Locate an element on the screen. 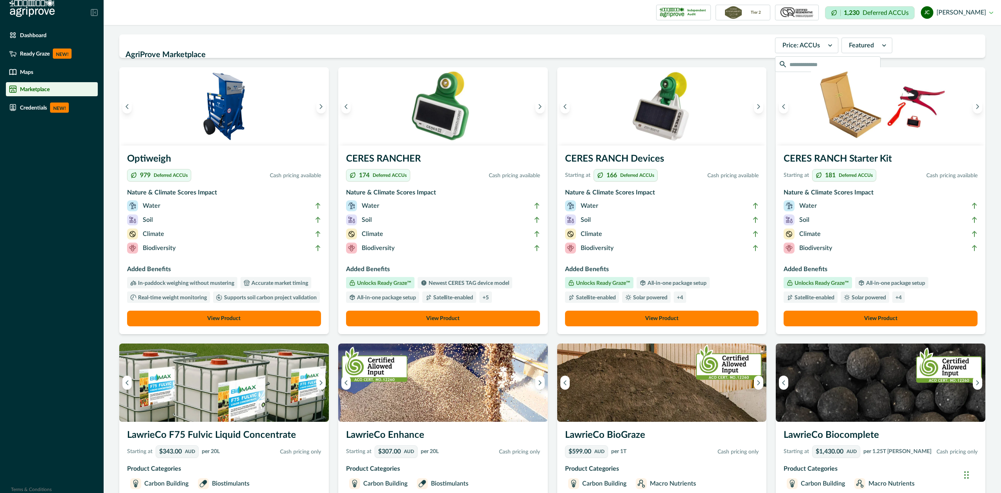  div: Chat Widget is located at coordinates (981, 474).